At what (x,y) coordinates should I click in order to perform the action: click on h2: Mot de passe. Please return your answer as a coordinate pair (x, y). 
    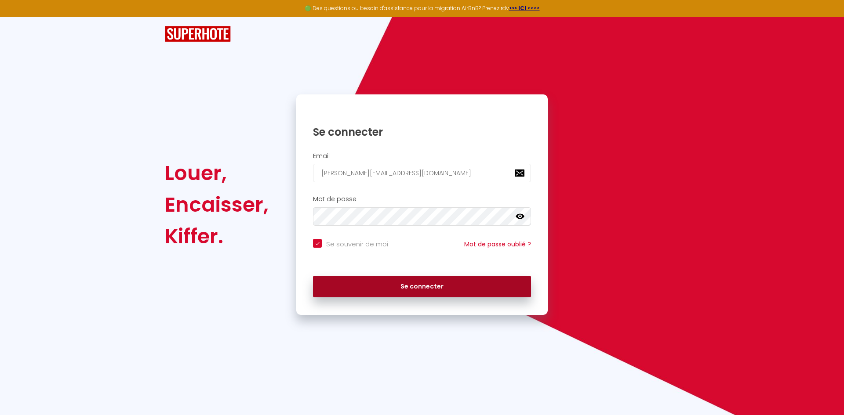
    Looking at the image, I should click on (422, 199).